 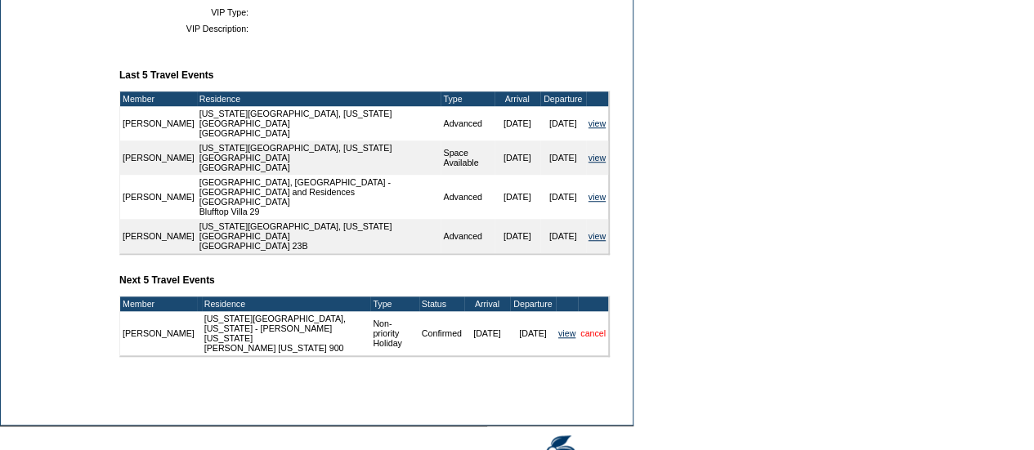 What do you see at coordinates (593, 334) in the screenshot?
I see `a: cancel` at bounding box center [593, 334].